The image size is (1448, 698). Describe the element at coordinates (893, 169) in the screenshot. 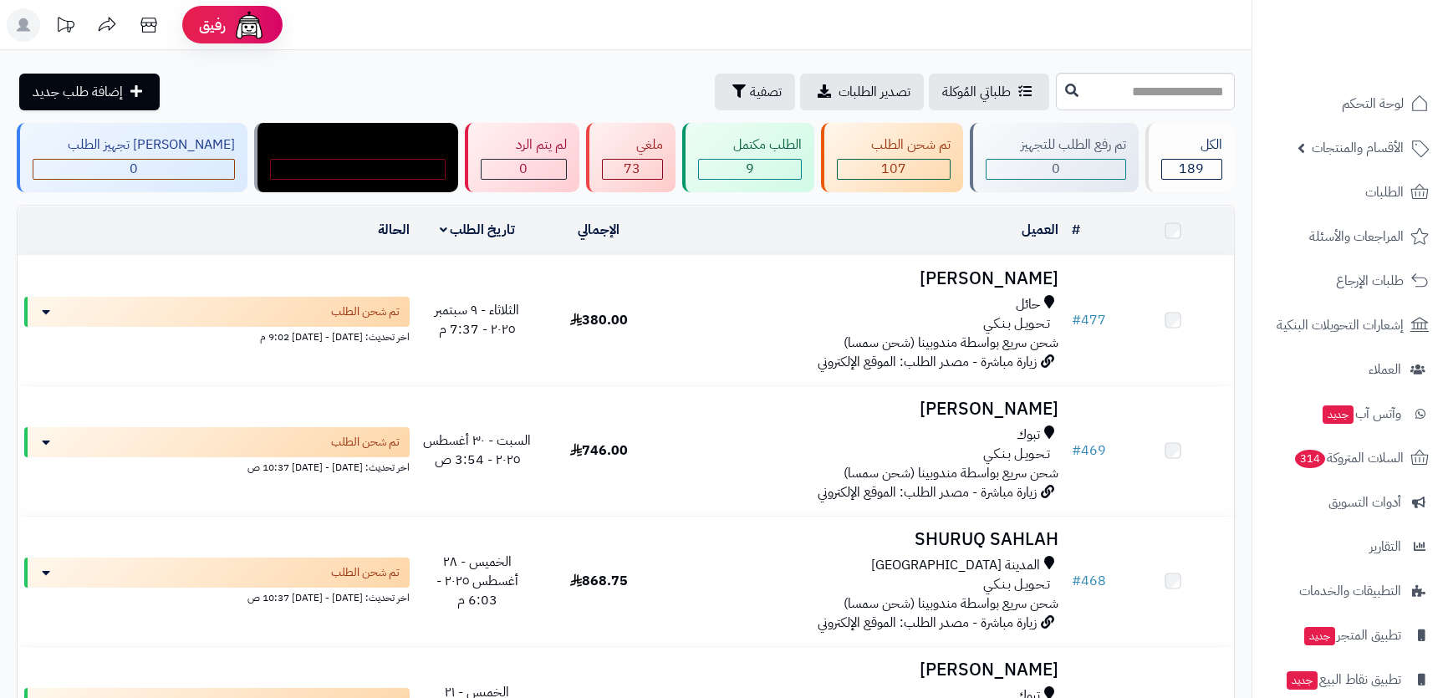

I see `span: 107` at that location.